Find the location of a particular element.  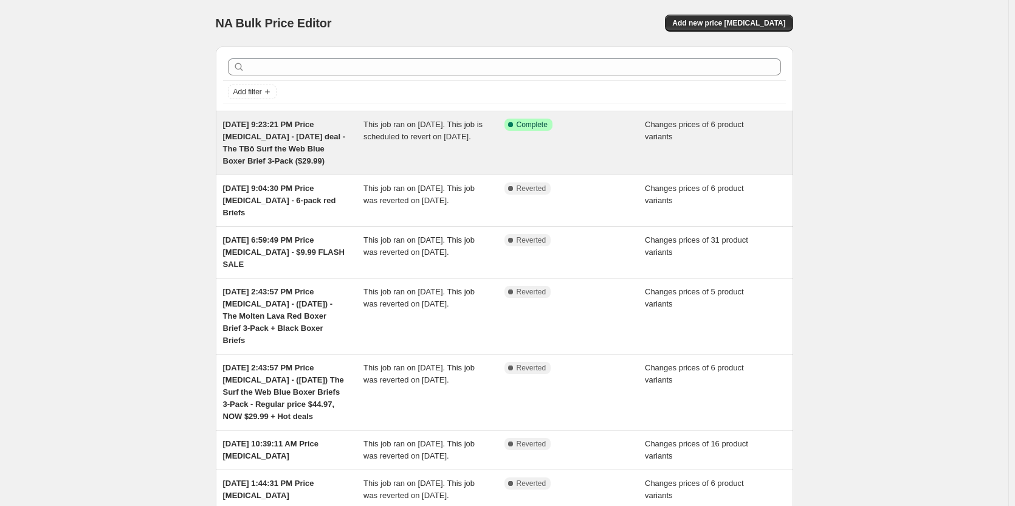

span: Changes prices of 31 product variants is located at coordinates (697, 246).